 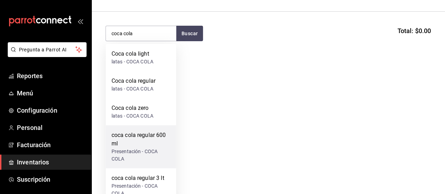 I want to click on span: Personal, so click(x=51, y=127).